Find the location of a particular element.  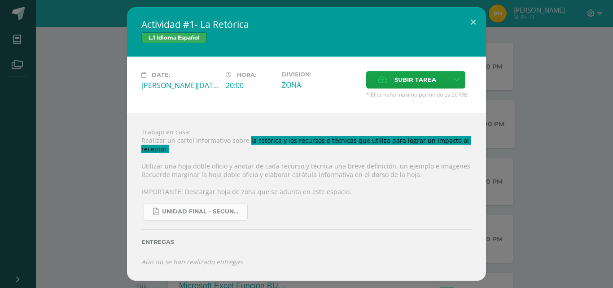

span: UNIDAD FINAL - SEGUNDO BASICO A-B-C -.pdf is located at coordinates (202, 211).